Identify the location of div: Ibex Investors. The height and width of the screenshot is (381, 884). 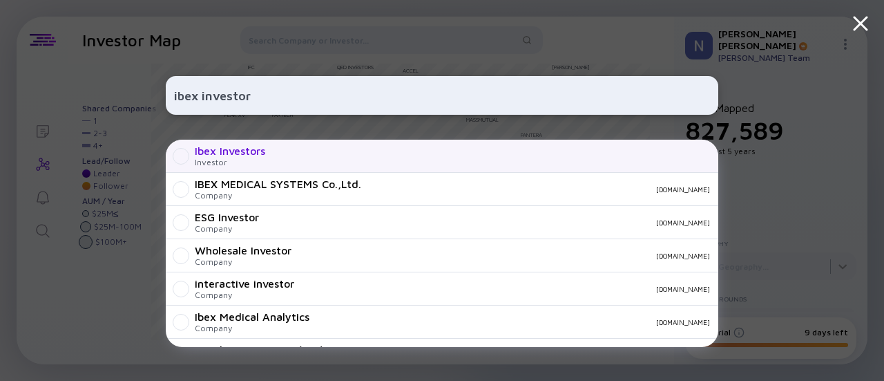
(230, 151).